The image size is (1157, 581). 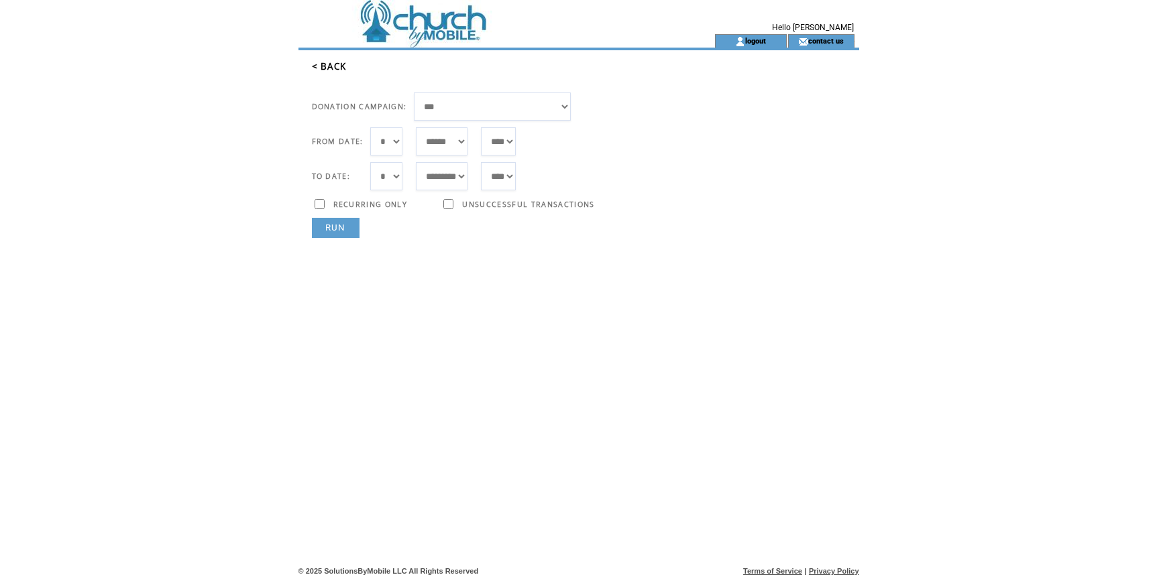 I want to click on a: Terms of Service, so click(x=773, y=571).